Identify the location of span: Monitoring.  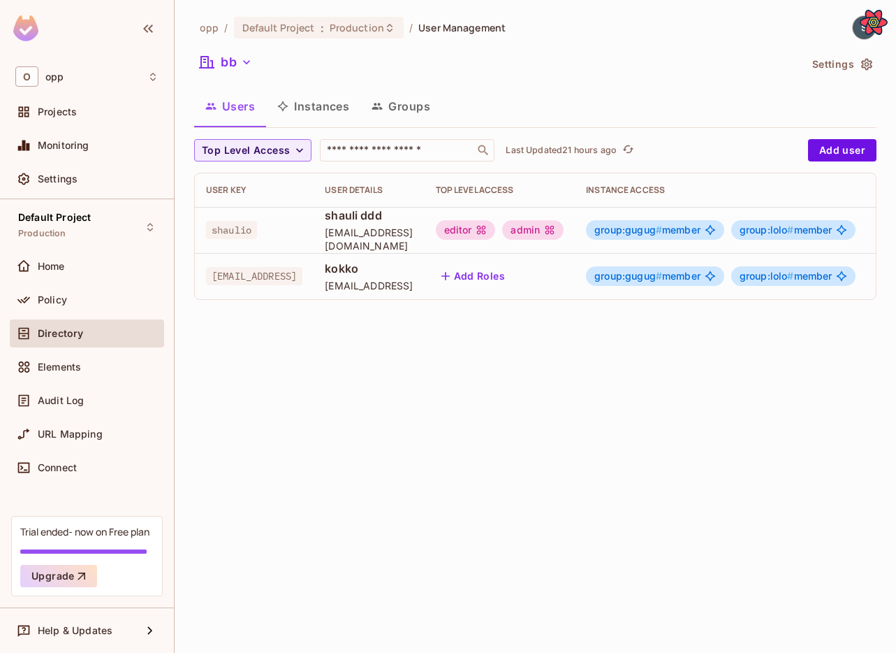
(64, 145).